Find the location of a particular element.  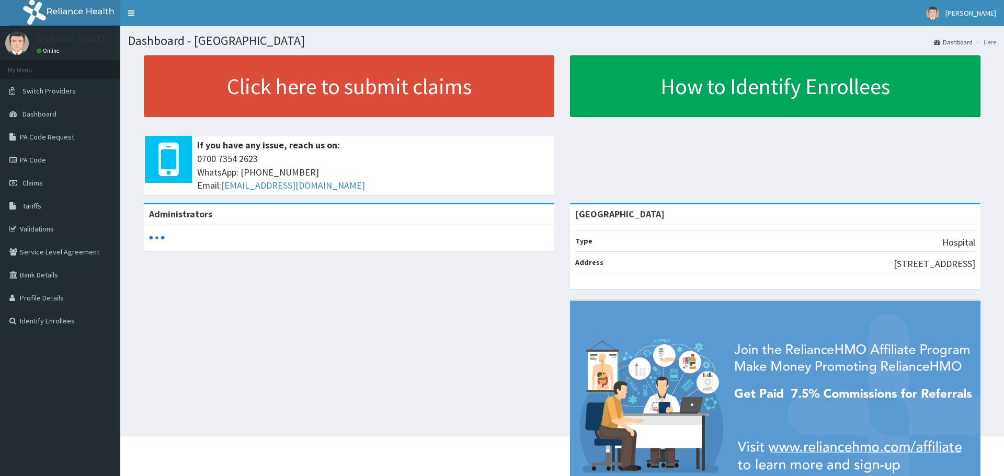

svg: audio-loading is located at coordinates (157, 238).